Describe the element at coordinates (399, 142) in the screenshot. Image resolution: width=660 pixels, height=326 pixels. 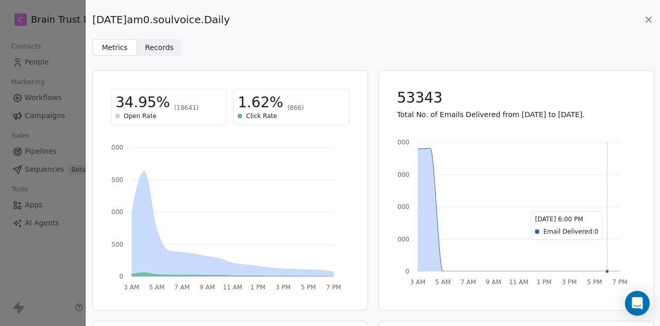
I see `tspan: 28000` at that location.